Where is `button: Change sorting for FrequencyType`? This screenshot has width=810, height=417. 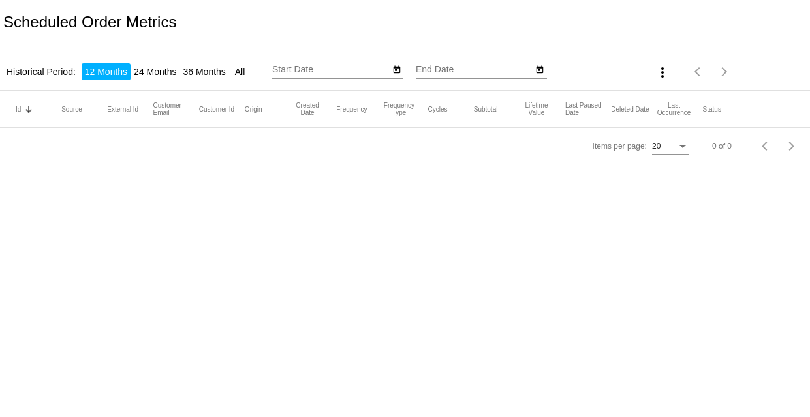
button: Change sorting for FrequencyType is located at coordinates (399, 109).